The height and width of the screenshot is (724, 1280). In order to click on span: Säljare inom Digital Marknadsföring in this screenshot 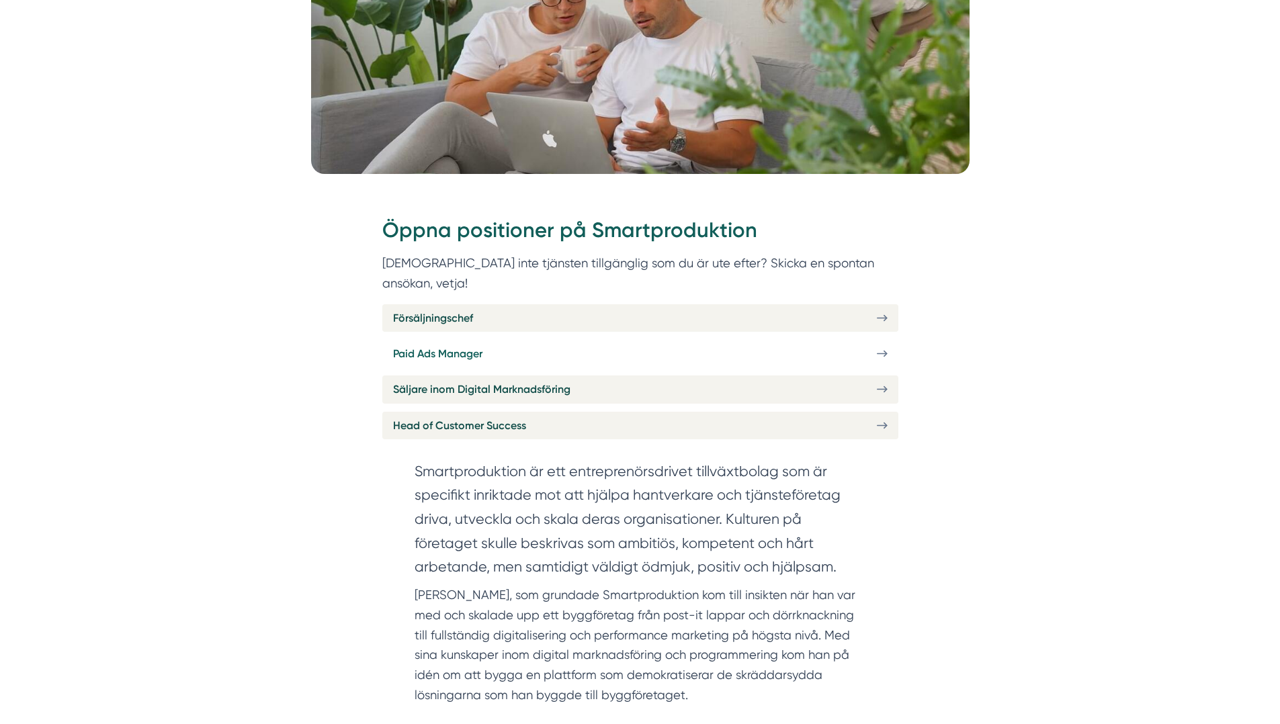, I will do `click(482, 389)`.